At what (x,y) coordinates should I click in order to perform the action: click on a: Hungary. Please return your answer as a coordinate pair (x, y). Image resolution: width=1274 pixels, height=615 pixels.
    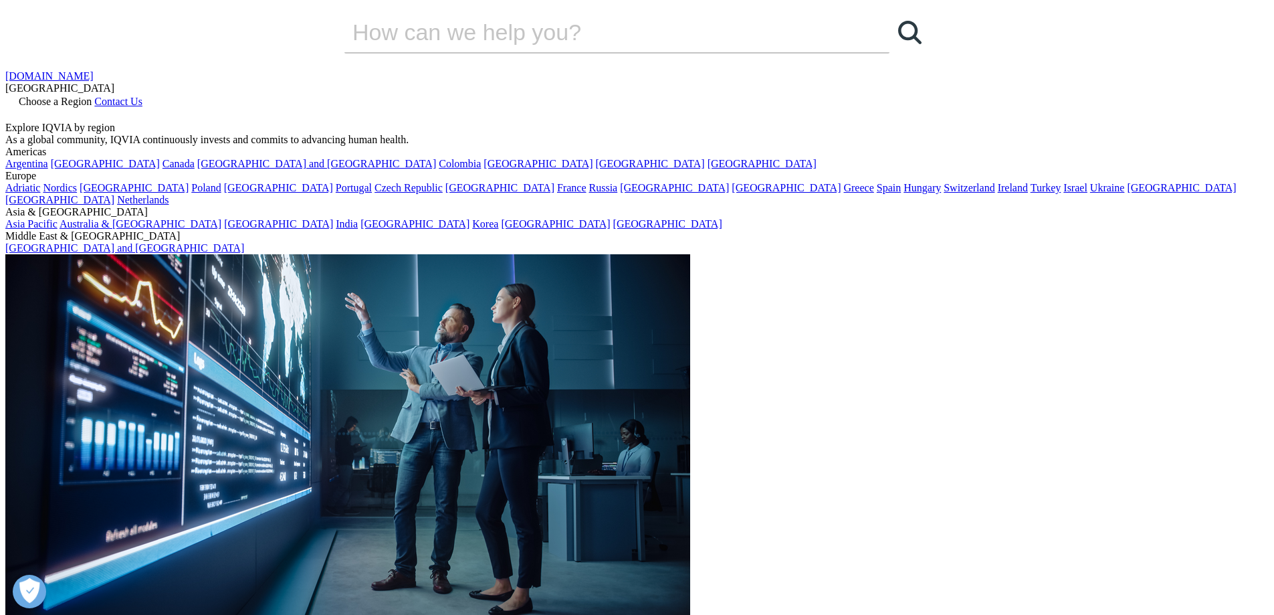
    Looking at the image, I should click on (922, 187).